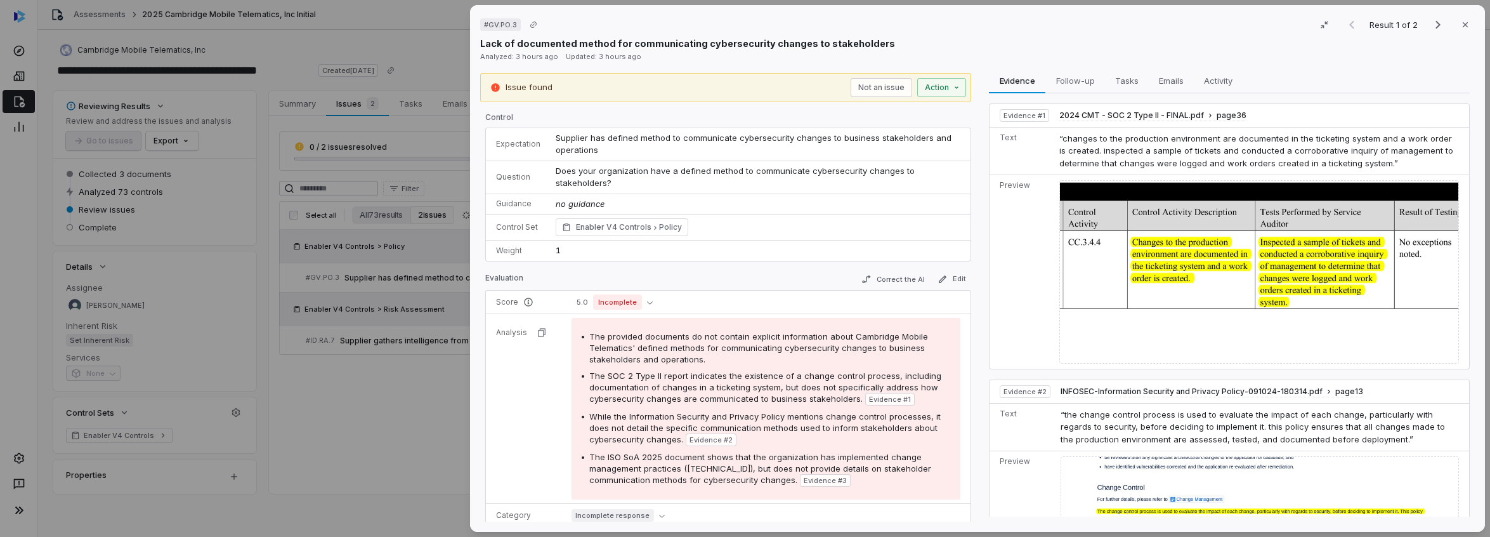 This screenshot has width=1490, height=537. What do you see at coordinates (1259, 272) in the screenshot?
I see `img: 6853950915ba4151a0749ffee066a8cc_original.jpg_w1200.jpg` at bounding box center [1259, 272].